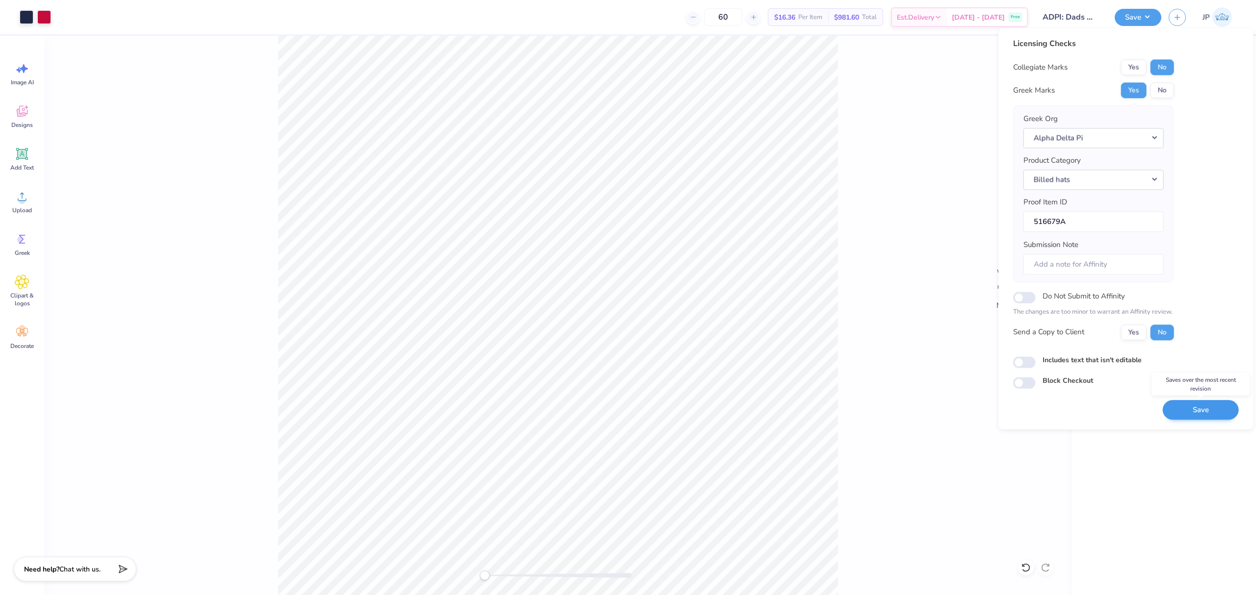 Image resolution: width=1256 pixels, height=595 pixels. I want to click on label: Submission Note, so click(1051, 245).